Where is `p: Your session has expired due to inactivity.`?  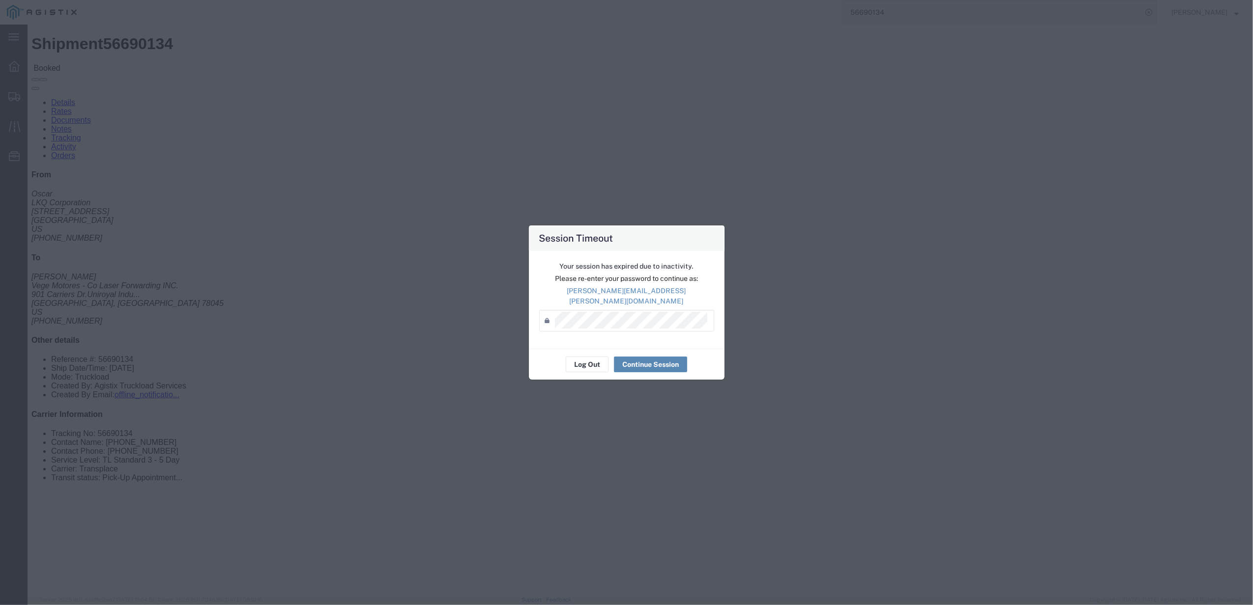
p: Your session has expired due to inactivity. is located at coordinates (627, 266).